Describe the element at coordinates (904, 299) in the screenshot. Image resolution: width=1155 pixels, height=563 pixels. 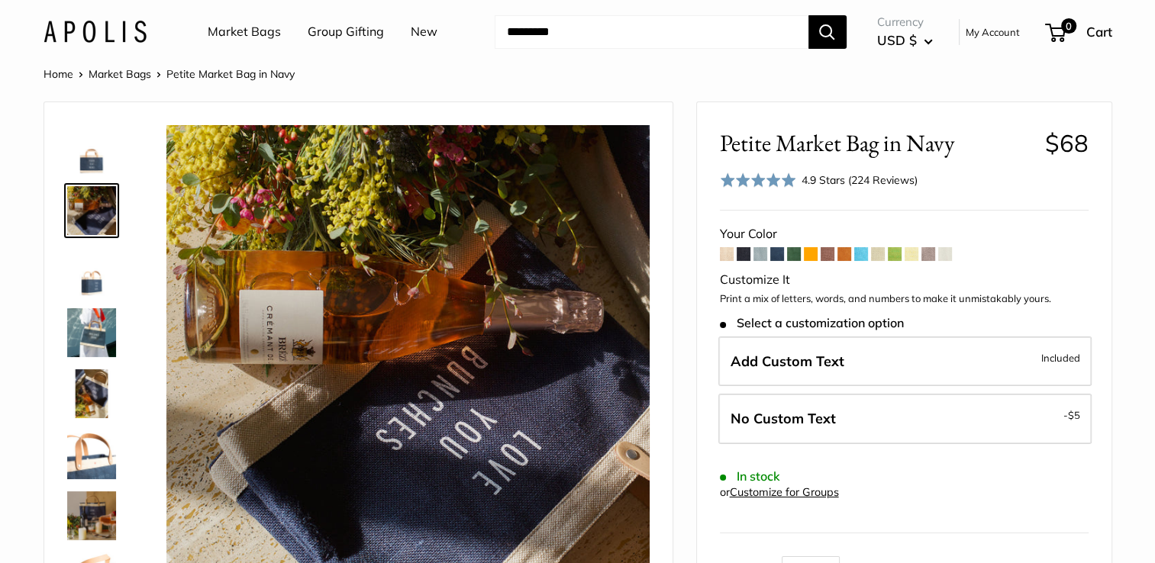
I see `p: Print a mix of letters, words, and numbers to make it unmistakably yours.` at that location.